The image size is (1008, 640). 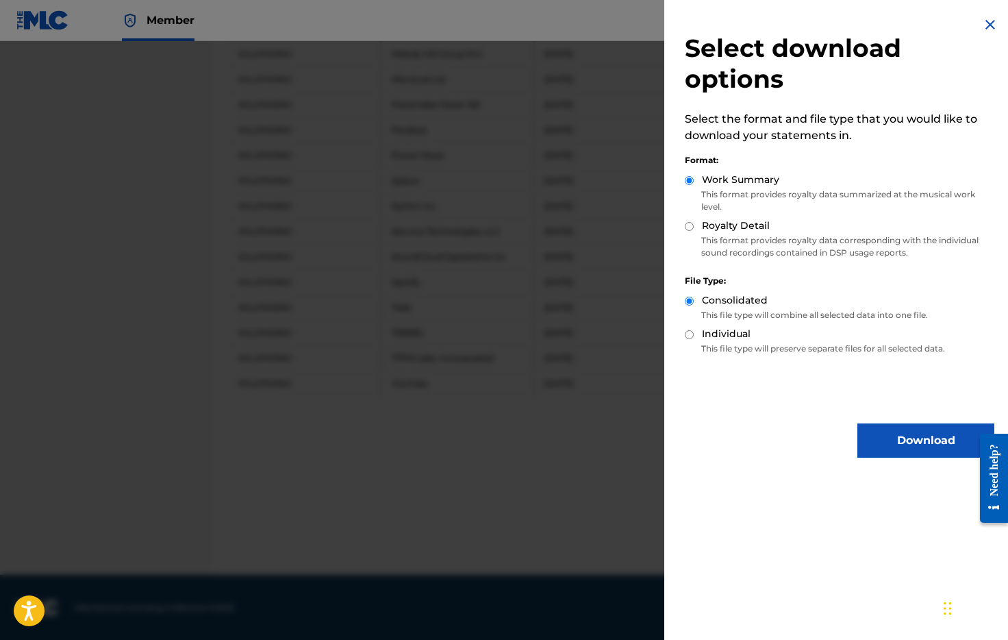 What do you see at coordinates (926, 440) in the screenshot?
I see `button: Download` at bounding box center [926, 440].